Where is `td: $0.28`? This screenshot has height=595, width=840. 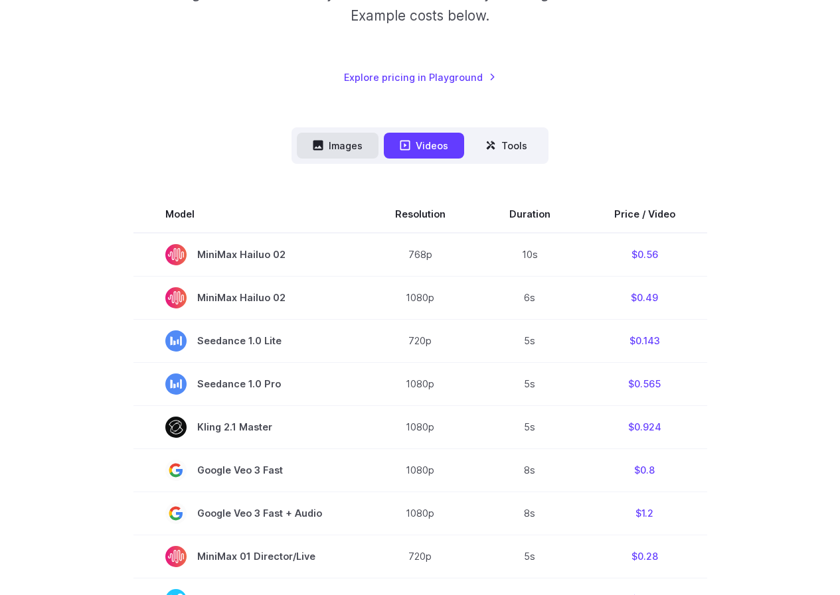
td: $0.28 is located at coordinates (645, 556).